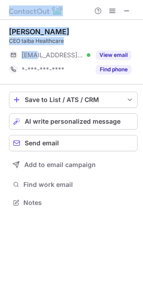 The height and width of the screenshot is (288, 143). Describe the element at coordinates (74, 100) in the screenshot. I see `div: Save to List / ATS / CRM` at that location.